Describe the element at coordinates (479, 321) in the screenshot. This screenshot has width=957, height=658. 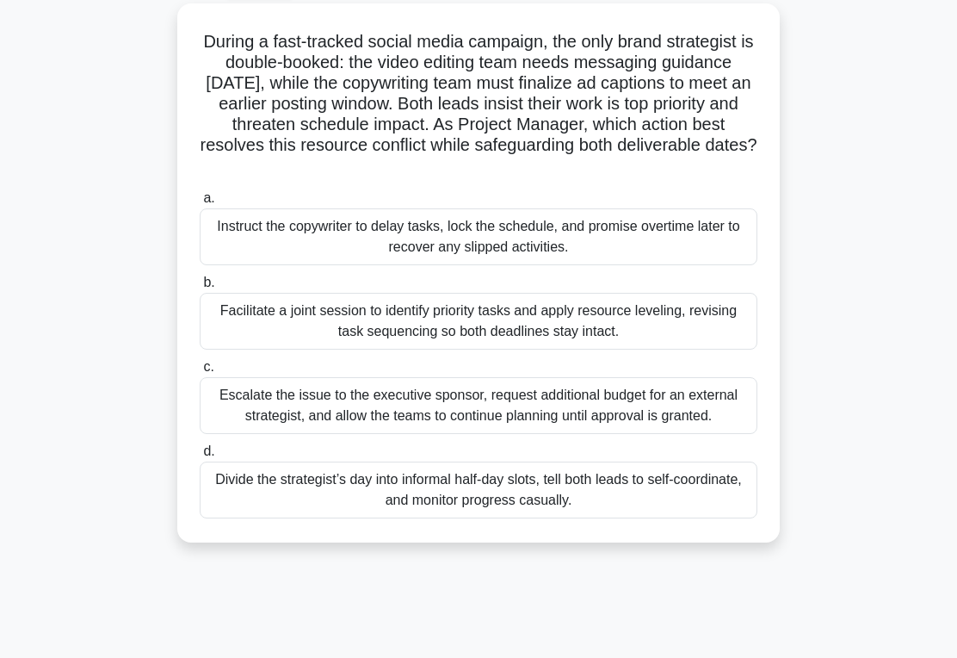
I see `div: Facilitate a joint session to identify priority tasks and apply resource leveling, revising task ...` at that location.